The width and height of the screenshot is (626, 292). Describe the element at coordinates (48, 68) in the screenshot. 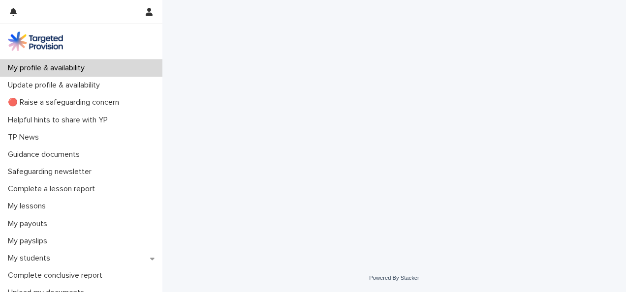

I see `p: My profile & availability` at that location.